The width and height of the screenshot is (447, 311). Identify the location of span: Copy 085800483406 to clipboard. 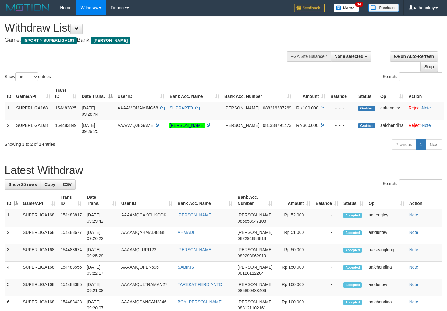
(252, 290).